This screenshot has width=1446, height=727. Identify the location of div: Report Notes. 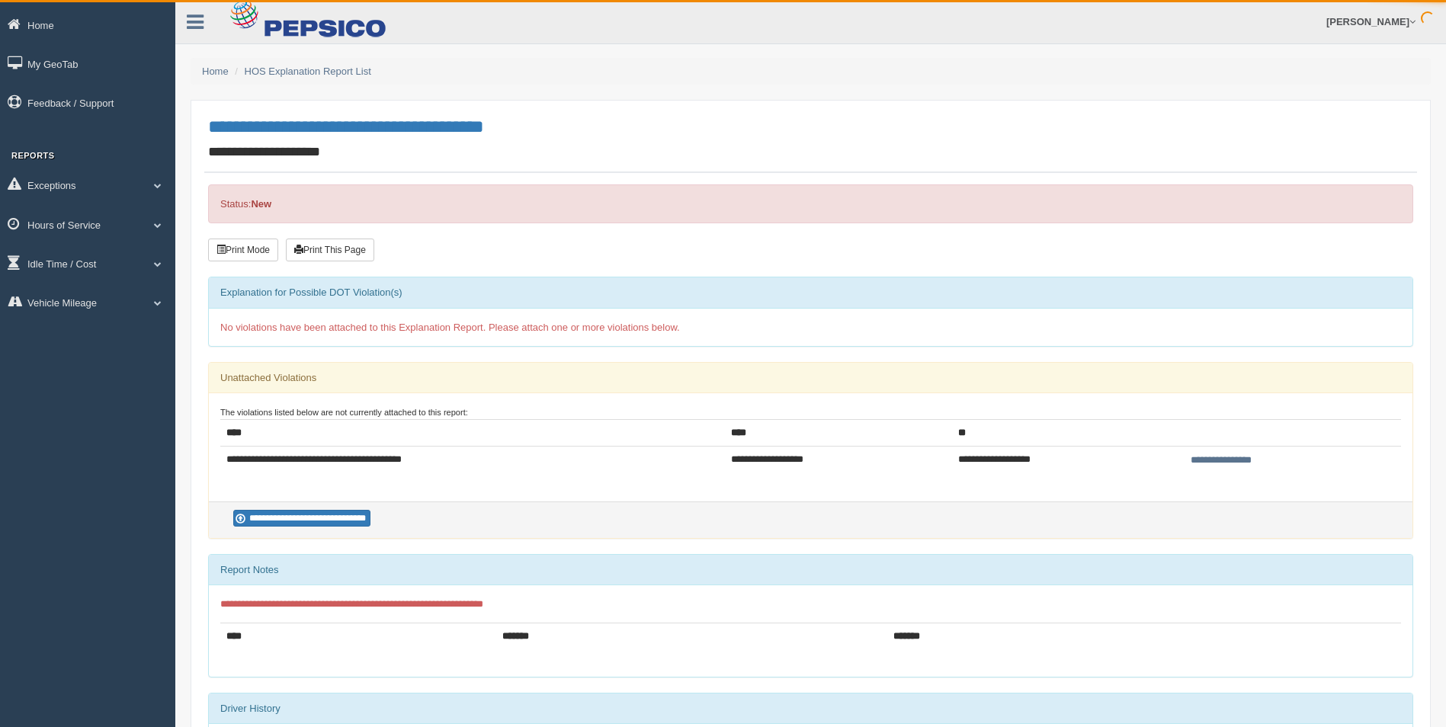
(810, 570).